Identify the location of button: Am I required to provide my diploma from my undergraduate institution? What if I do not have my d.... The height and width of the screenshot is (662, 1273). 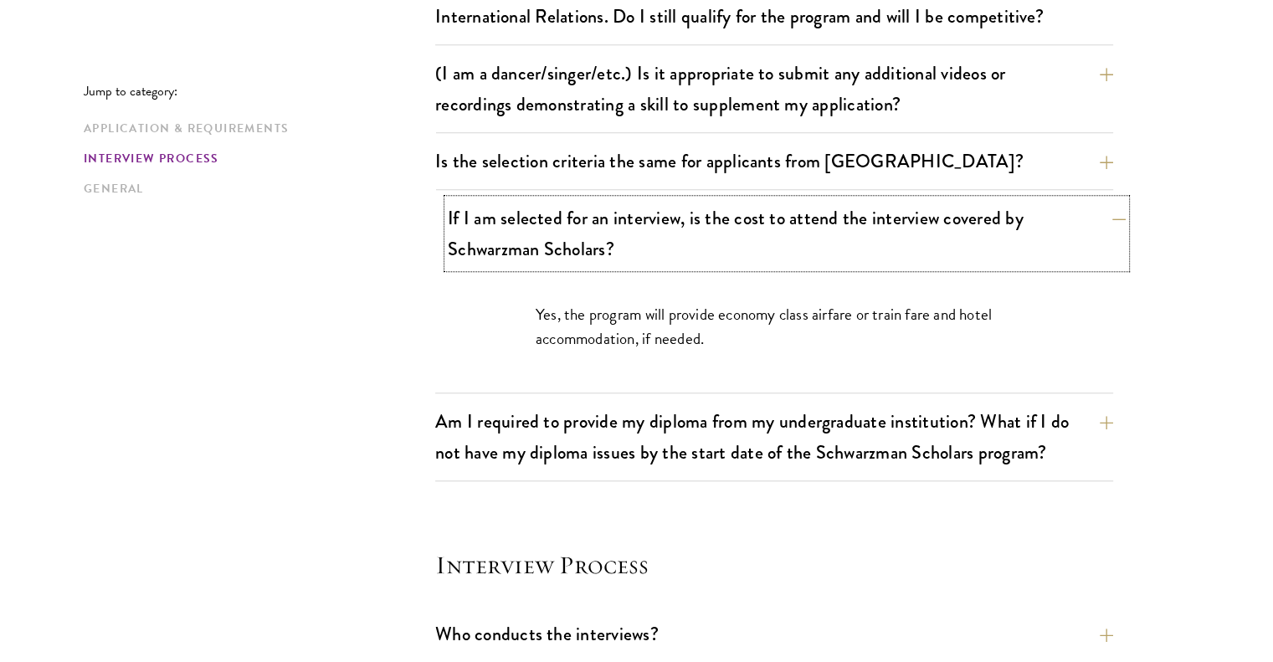
(774, 437).